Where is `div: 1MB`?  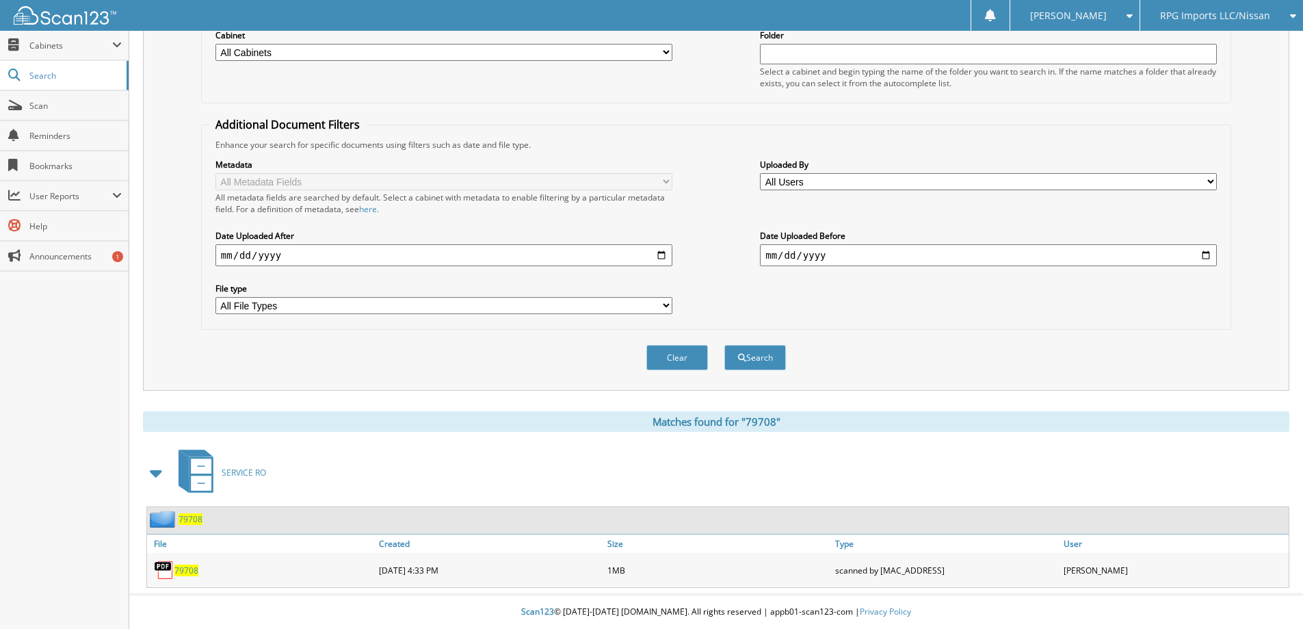
div: 1MB is located at coordinates (718, 570).